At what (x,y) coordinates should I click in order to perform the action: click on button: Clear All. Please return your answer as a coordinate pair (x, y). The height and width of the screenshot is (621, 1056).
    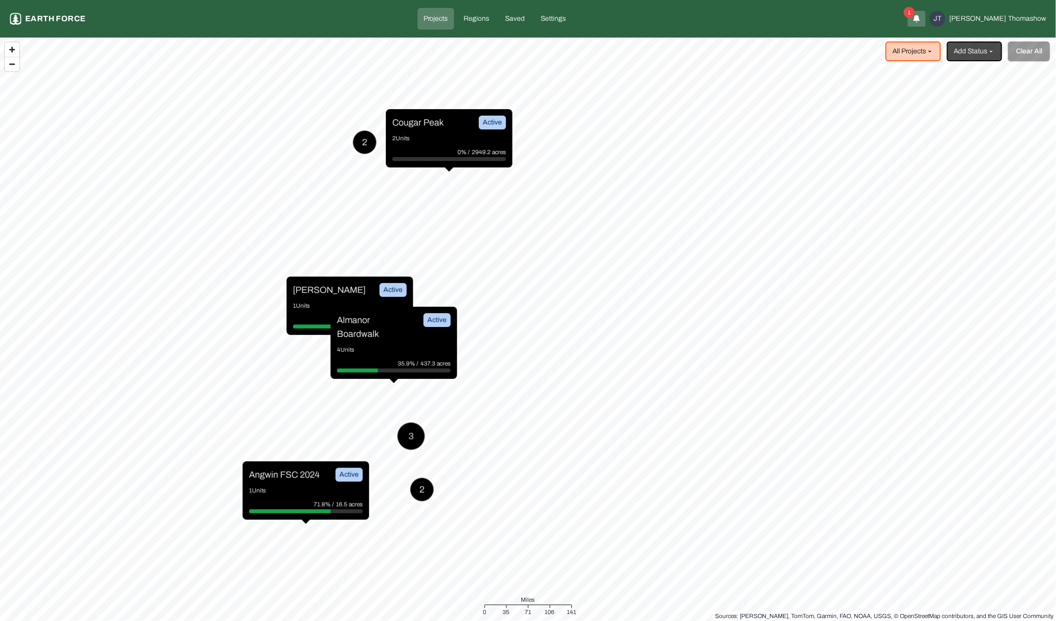
    Looking at the image, I should click on (1029, 51).